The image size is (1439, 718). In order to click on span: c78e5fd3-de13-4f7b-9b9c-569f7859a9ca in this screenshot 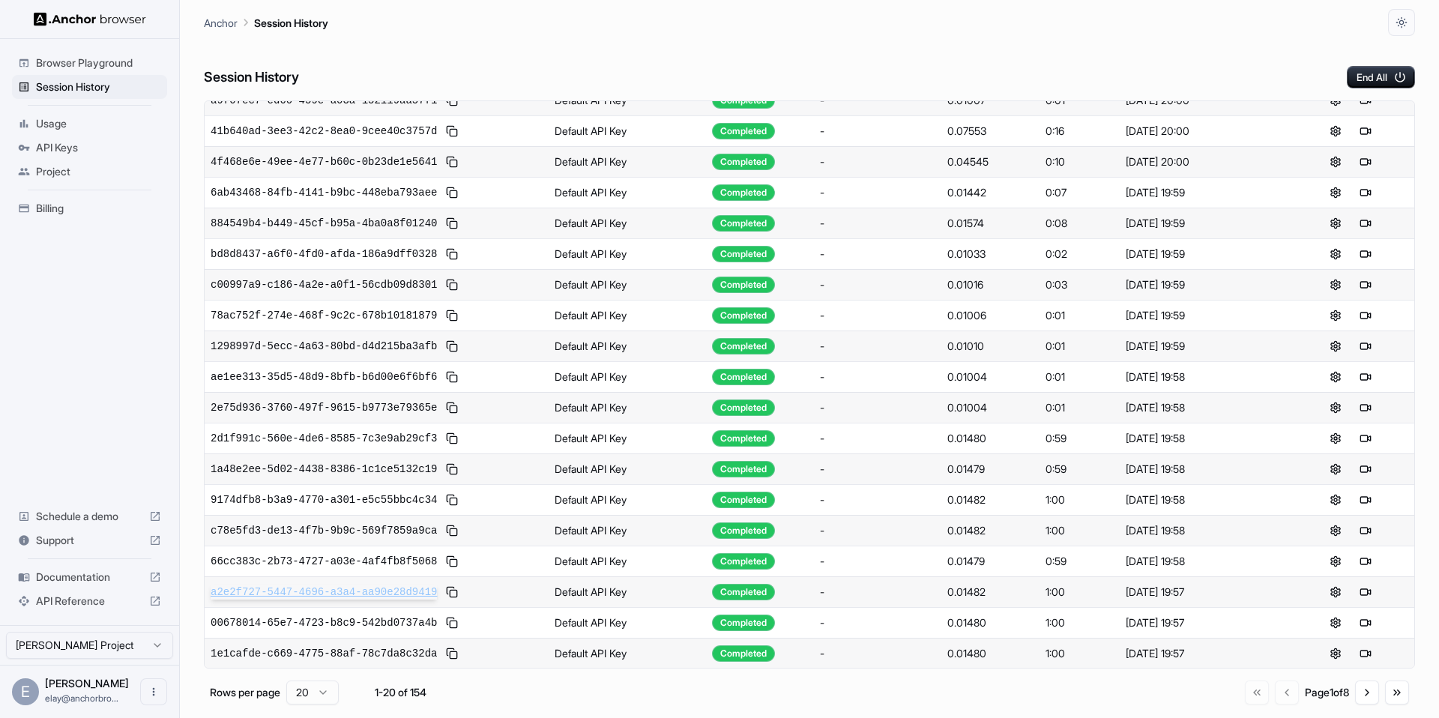, I will do `click(324, 530)`.